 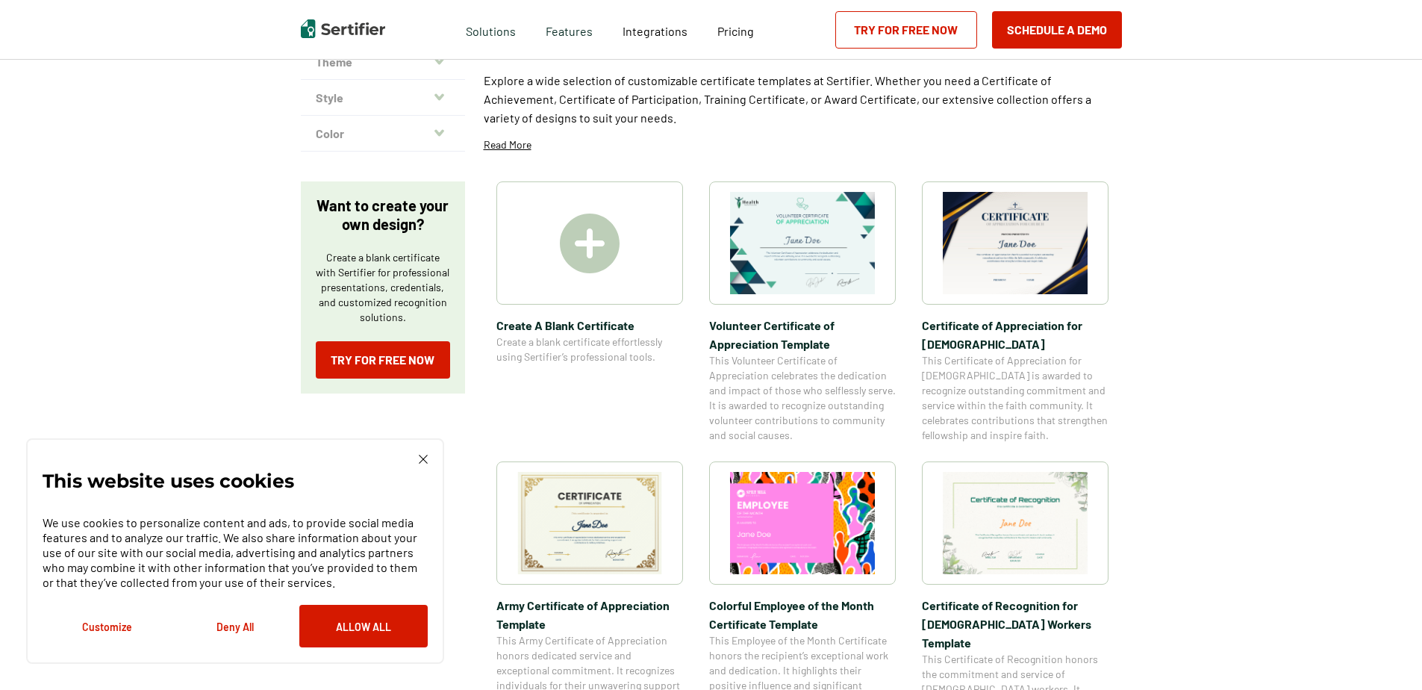 I want to click on img: Volunteer Certificate of Appreciation Template, so click(x=802, y=243).